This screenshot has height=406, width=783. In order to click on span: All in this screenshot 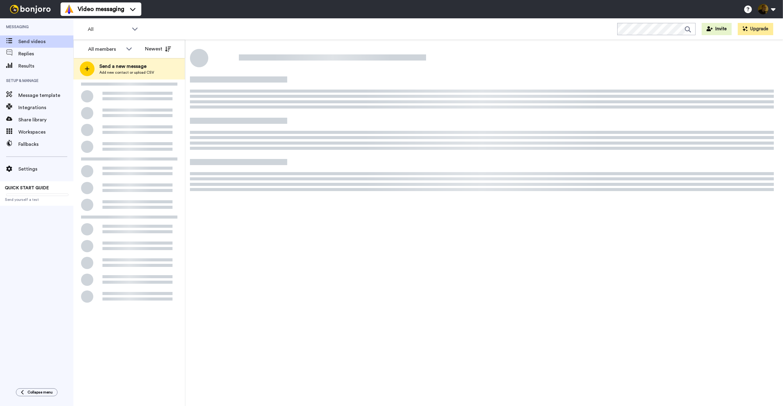, I will do `click(108, 29)`.